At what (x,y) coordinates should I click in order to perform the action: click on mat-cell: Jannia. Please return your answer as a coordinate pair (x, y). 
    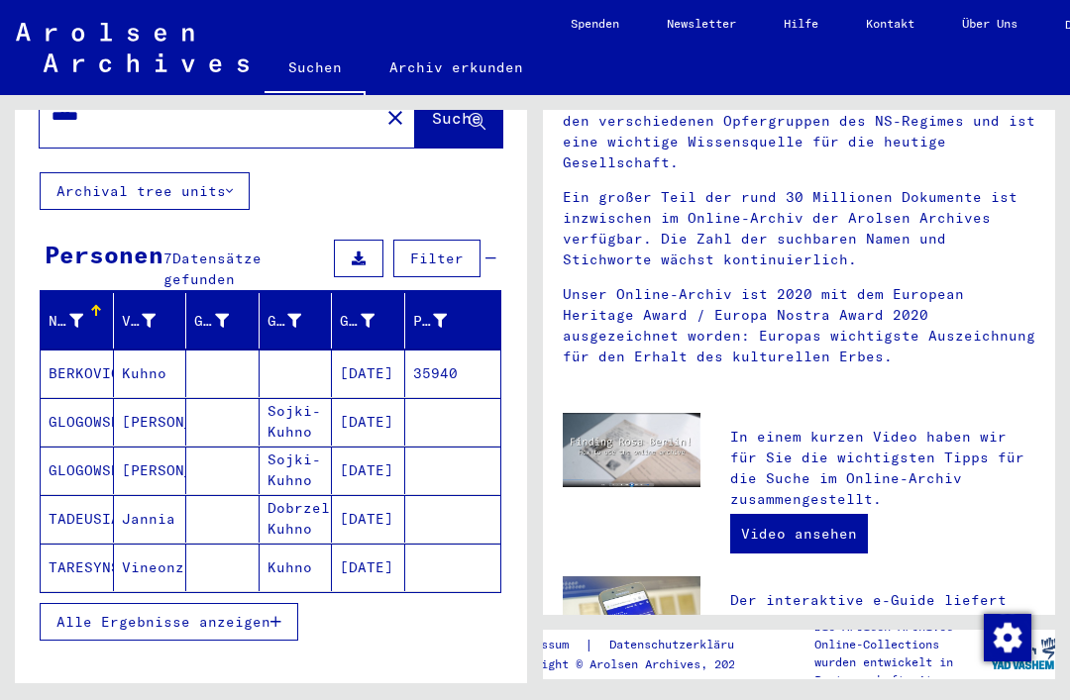
    Looking at the image, I should click on (151, 519).